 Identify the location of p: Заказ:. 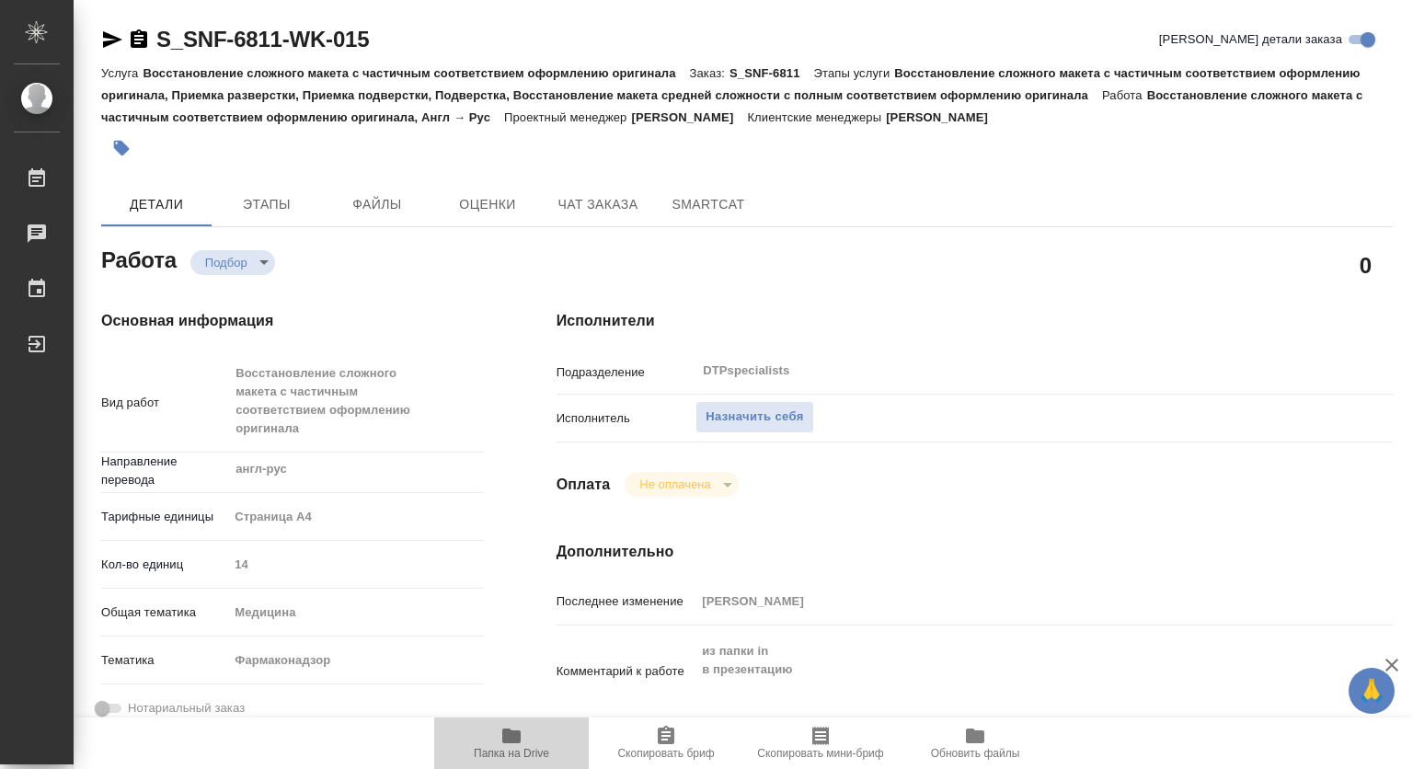
(709, 73).